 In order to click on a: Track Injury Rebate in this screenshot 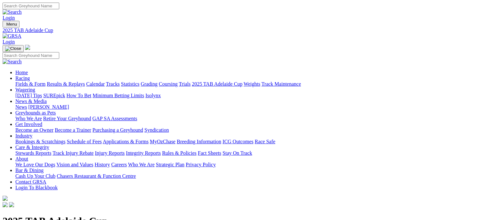, I will do `click(73, 153)`.